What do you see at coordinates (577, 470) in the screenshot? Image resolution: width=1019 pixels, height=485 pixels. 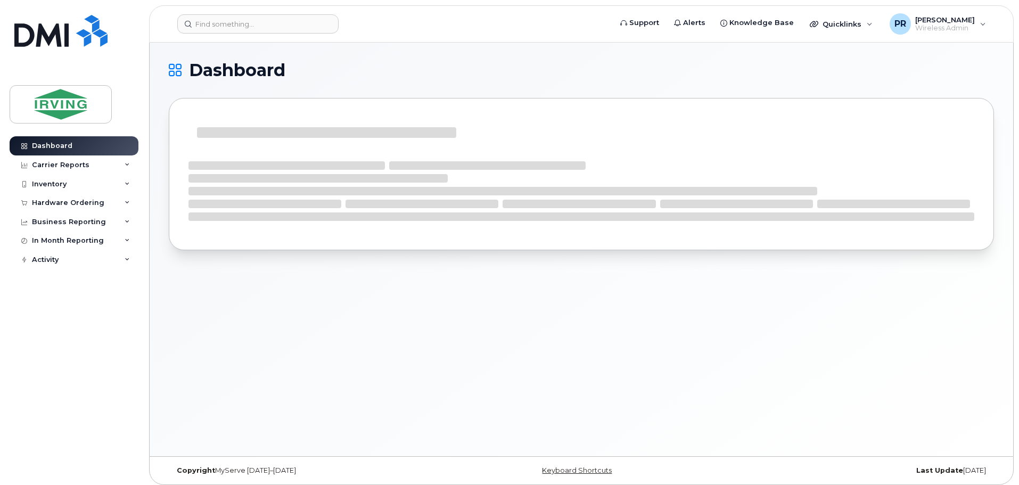 I see `a: Keyboard Shortcuts` at bounding box center [577, 470].